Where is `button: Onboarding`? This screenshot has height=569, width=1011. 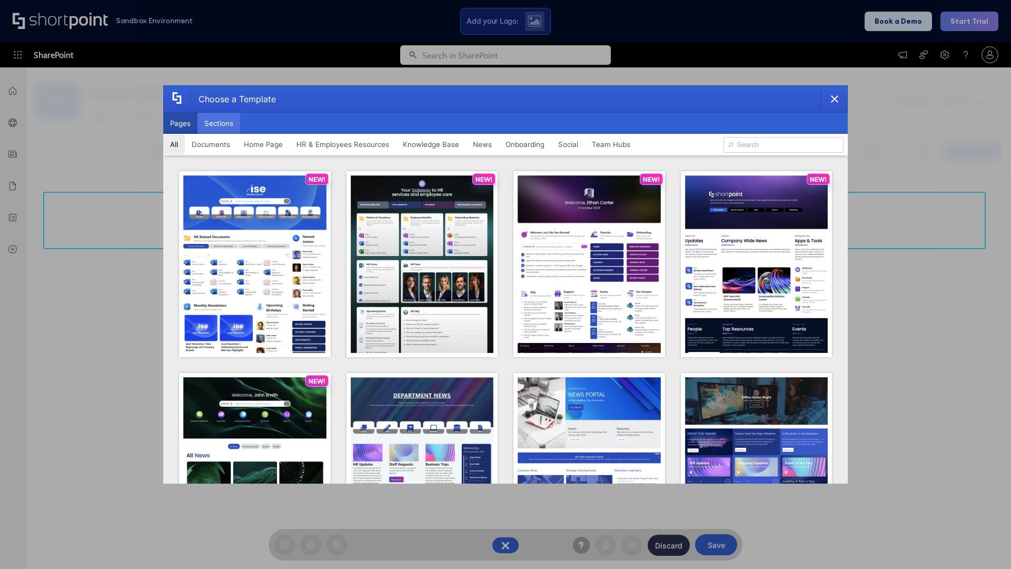 button: Onboarding is located at coordinates (525, 144).